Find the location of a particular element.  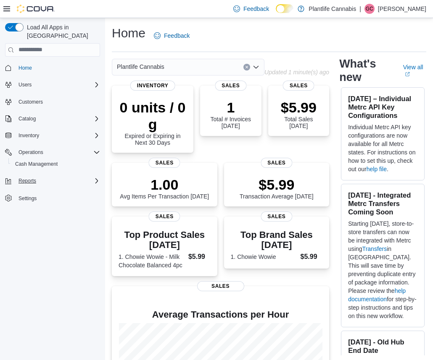

button: Settings is located at coordinates (52, 198).